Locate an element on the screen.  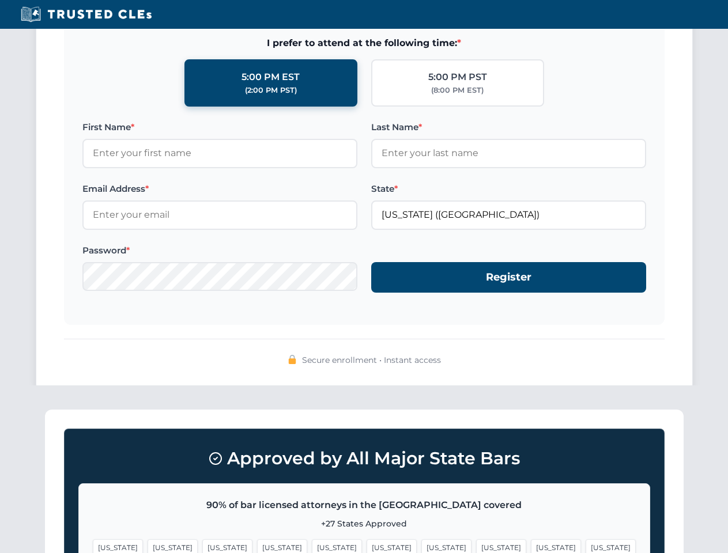
img: Trusted CLEs is located at coordinates (86, 14).